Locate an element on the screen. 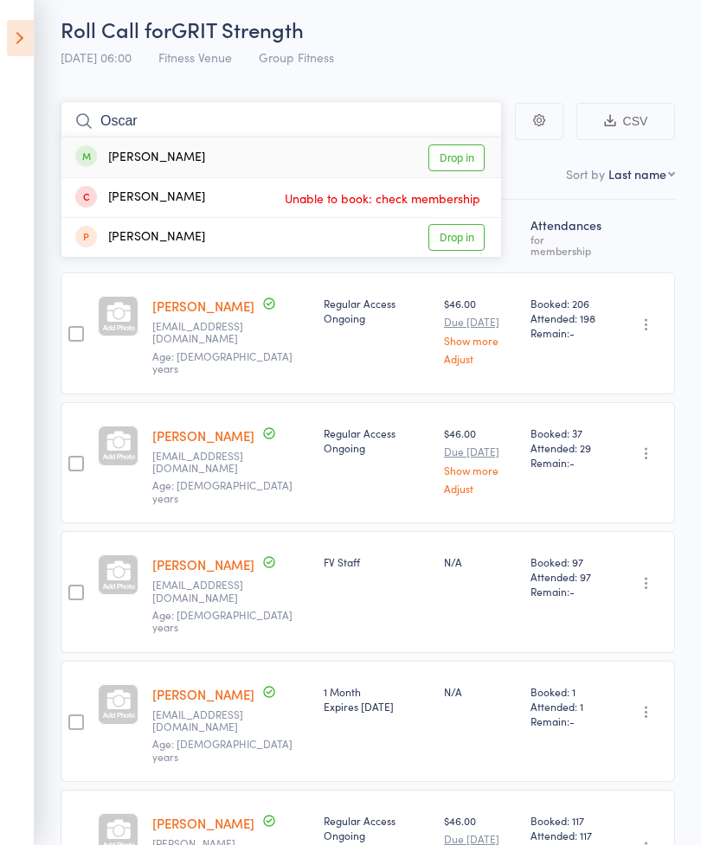  div: FV Staff is located at coordinates (376, 561).